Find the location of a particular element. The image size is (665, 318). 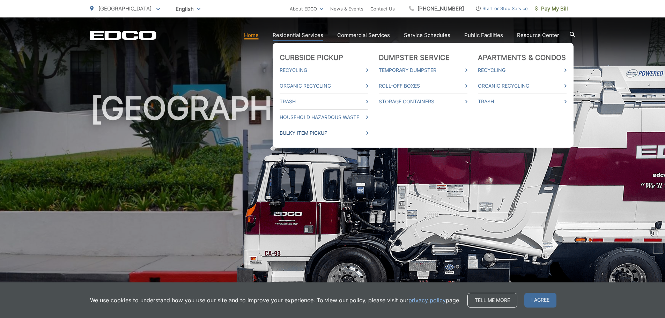

a: Apartments & Condos is located at coordinates (522, 58).